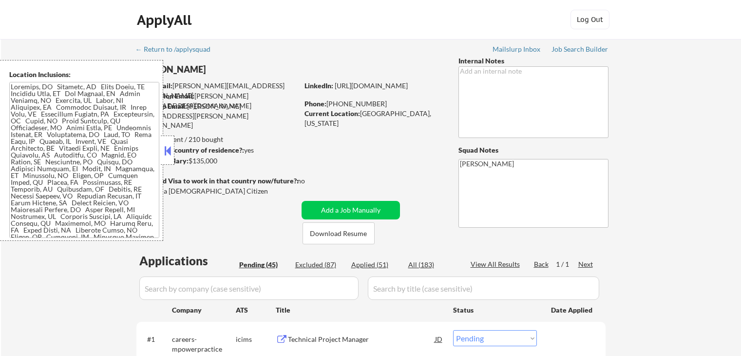 Image resolution: width=741 pixels, height=356 pixels. I want to click on a: Job Search Builder, so click(580, 50).